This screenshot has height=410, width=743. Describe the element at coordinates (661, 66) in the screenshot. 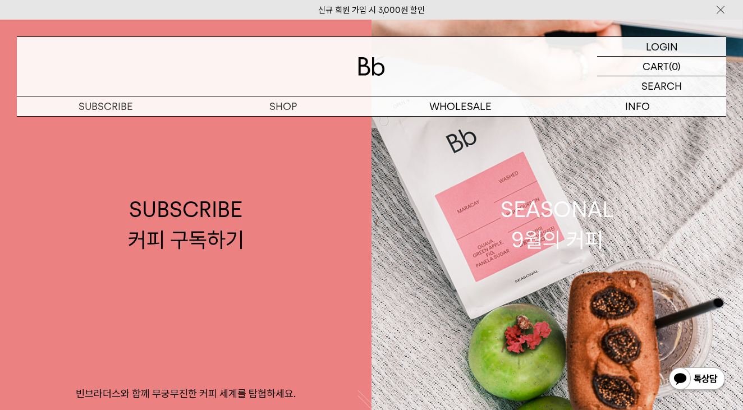

I see `a: CART (0)` at that location.